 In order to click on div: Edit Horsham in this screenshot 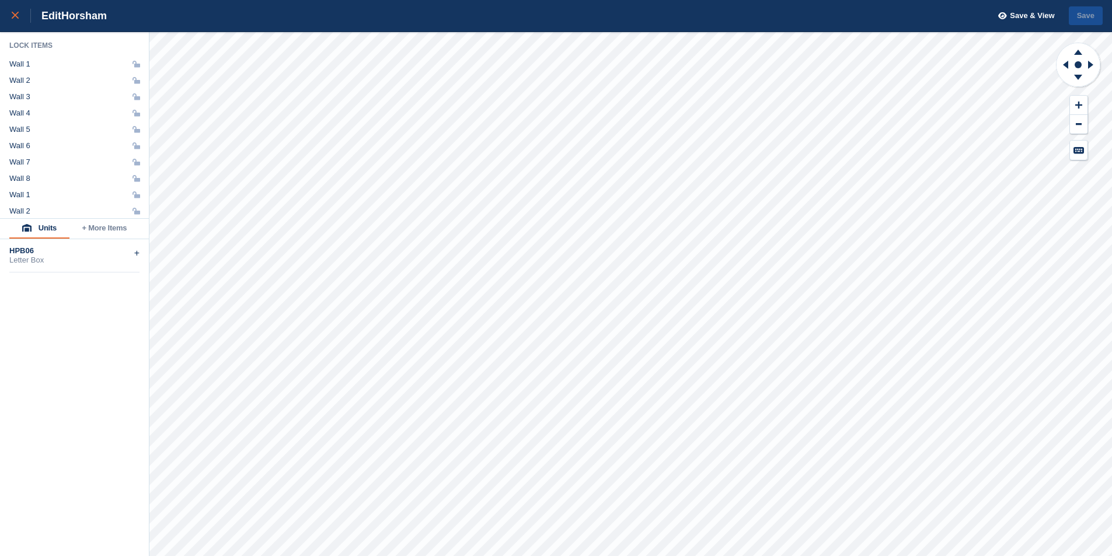, I will do `click(69, 16)`.